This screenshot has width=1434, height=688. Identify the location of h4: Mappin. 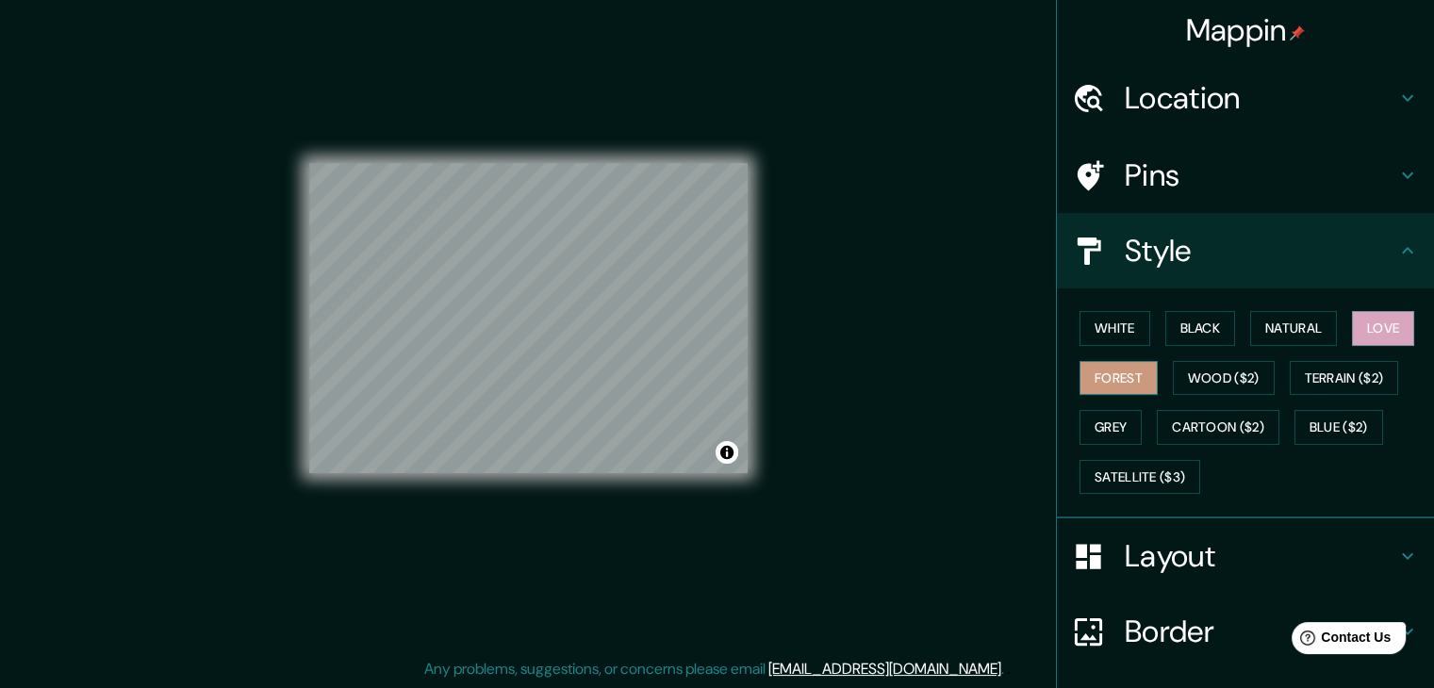
(1245, 30).